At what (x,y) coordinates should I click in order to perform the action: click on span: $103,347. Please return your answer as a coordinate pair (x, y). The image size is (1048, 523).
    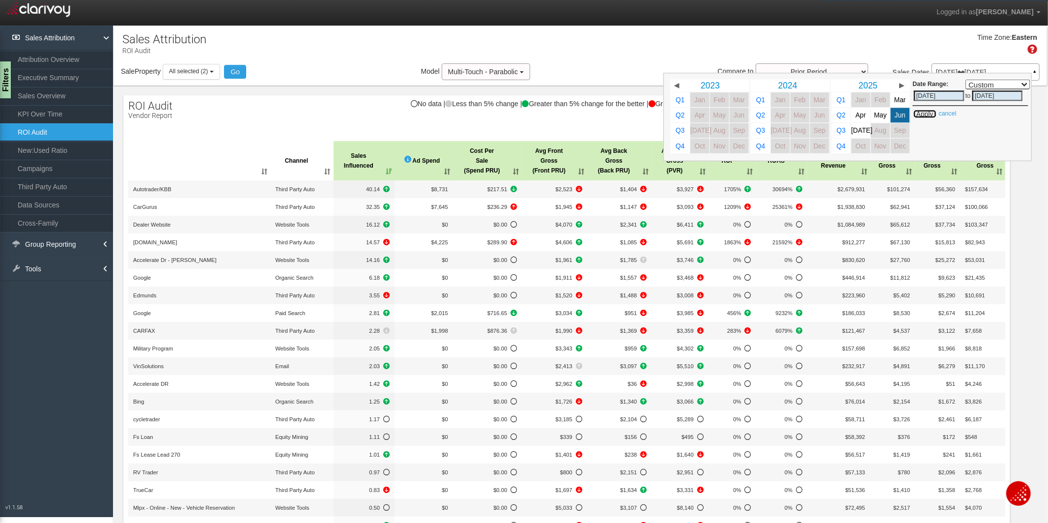
    Looking at the image, I should click on (976, 224).